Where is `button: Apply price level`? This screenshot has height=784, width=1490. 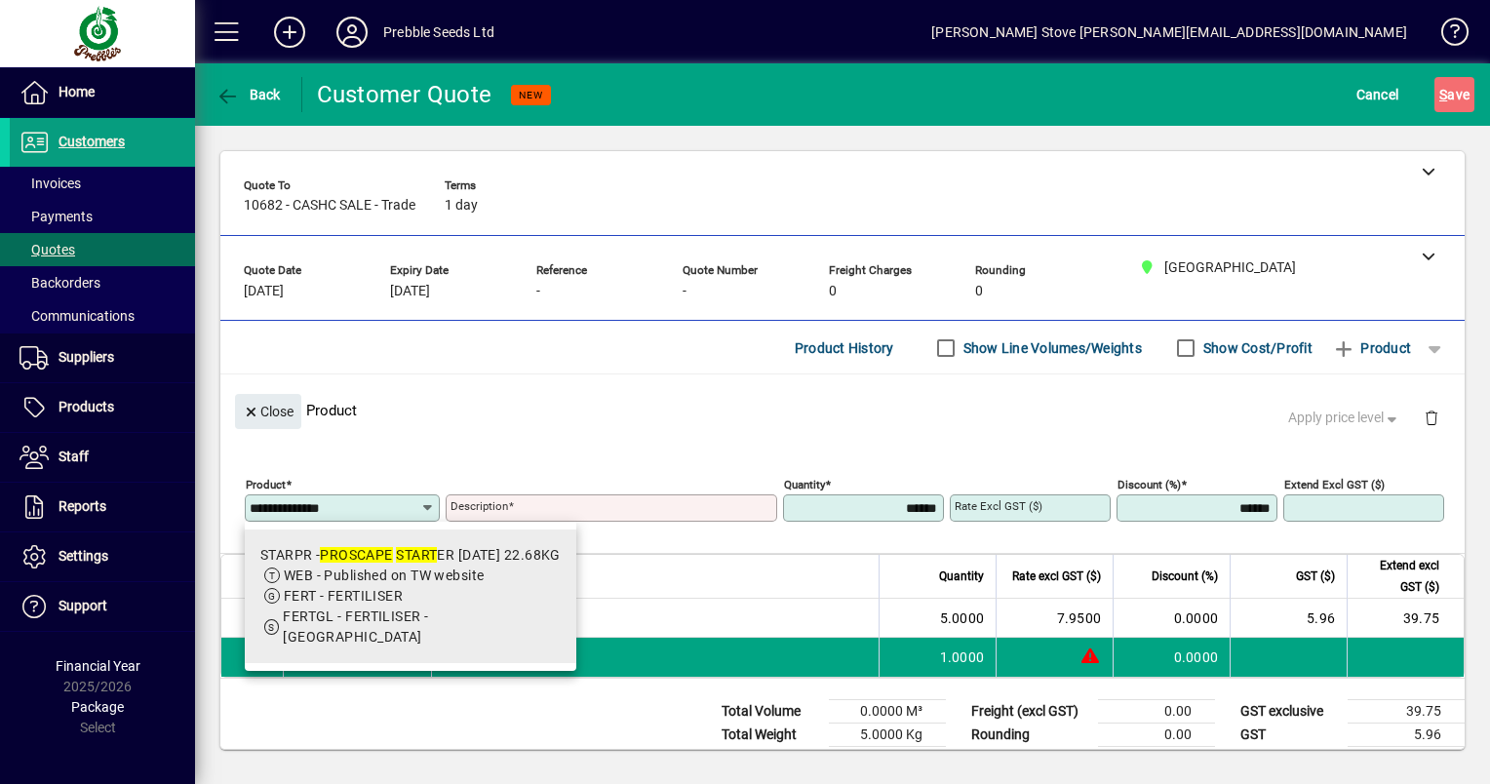 button: Apply price level is located at coordinates (1345, 418).